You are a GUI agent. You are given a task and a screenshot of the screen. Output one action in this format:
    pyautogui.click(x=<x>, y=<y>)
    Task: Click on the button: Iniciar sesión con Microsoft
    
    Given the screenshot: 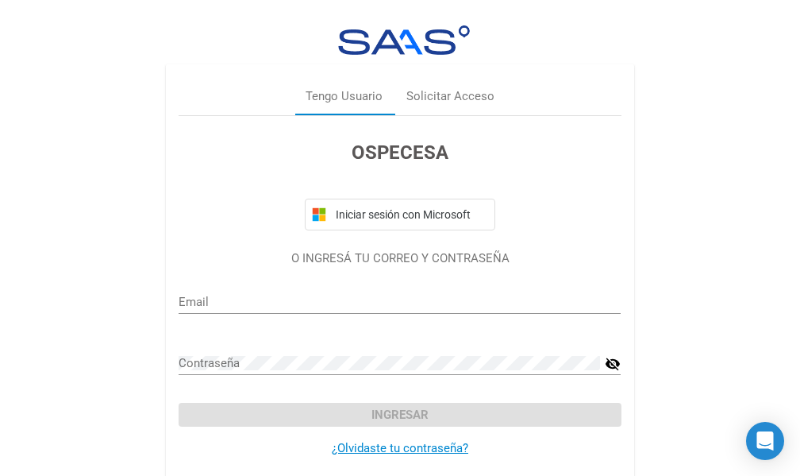 What is the action you would take?
    pyautogui.click(x=400, y=214)
    